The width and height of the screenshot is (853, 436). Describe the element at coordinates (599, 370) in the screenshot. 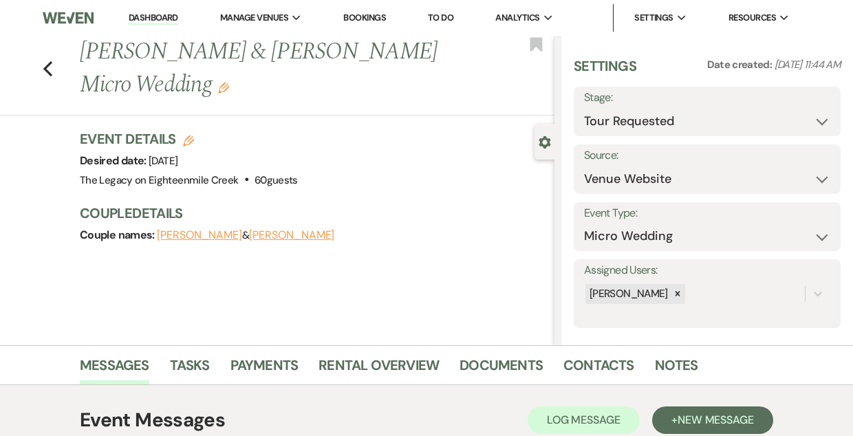

I see `a: Contacts` at that location.